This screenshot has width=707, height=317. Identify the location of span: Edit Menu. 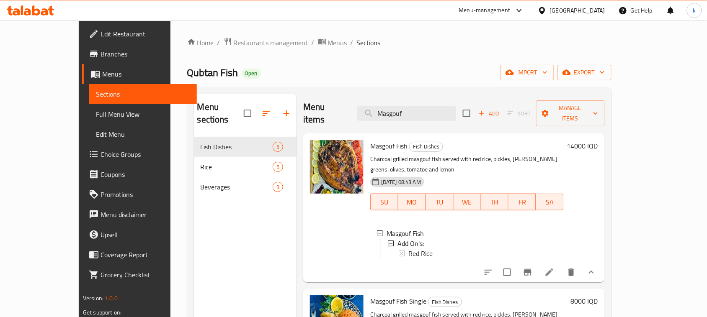
(143, 134).